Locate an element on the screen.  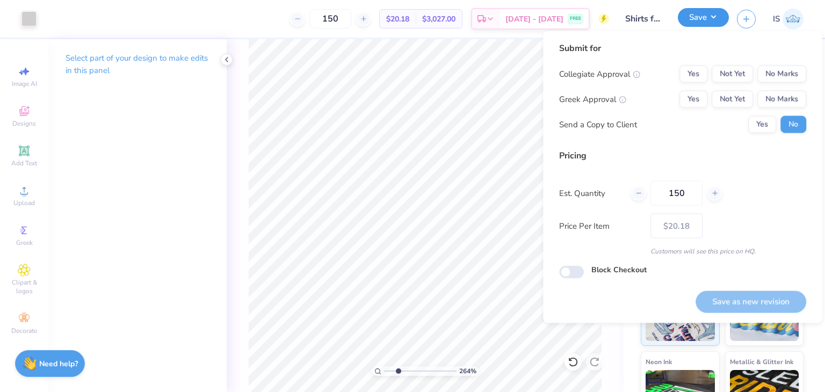
label: Est. Quantity is located at coordinates (591, 193).